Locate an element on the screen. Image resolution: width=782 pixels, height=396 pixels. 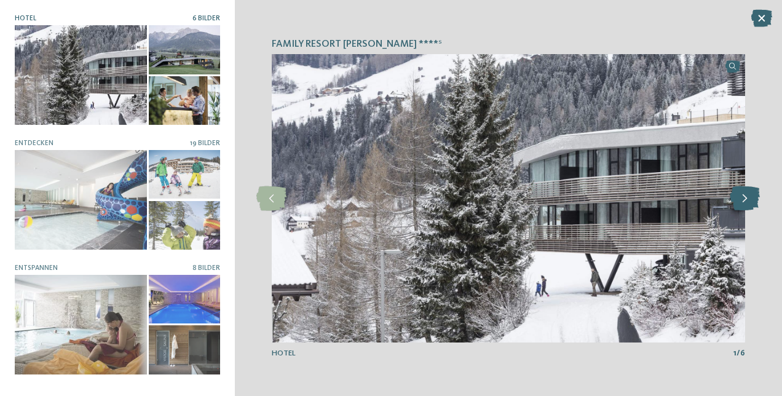
span: Entspannen is located at coordinates (36, 268).